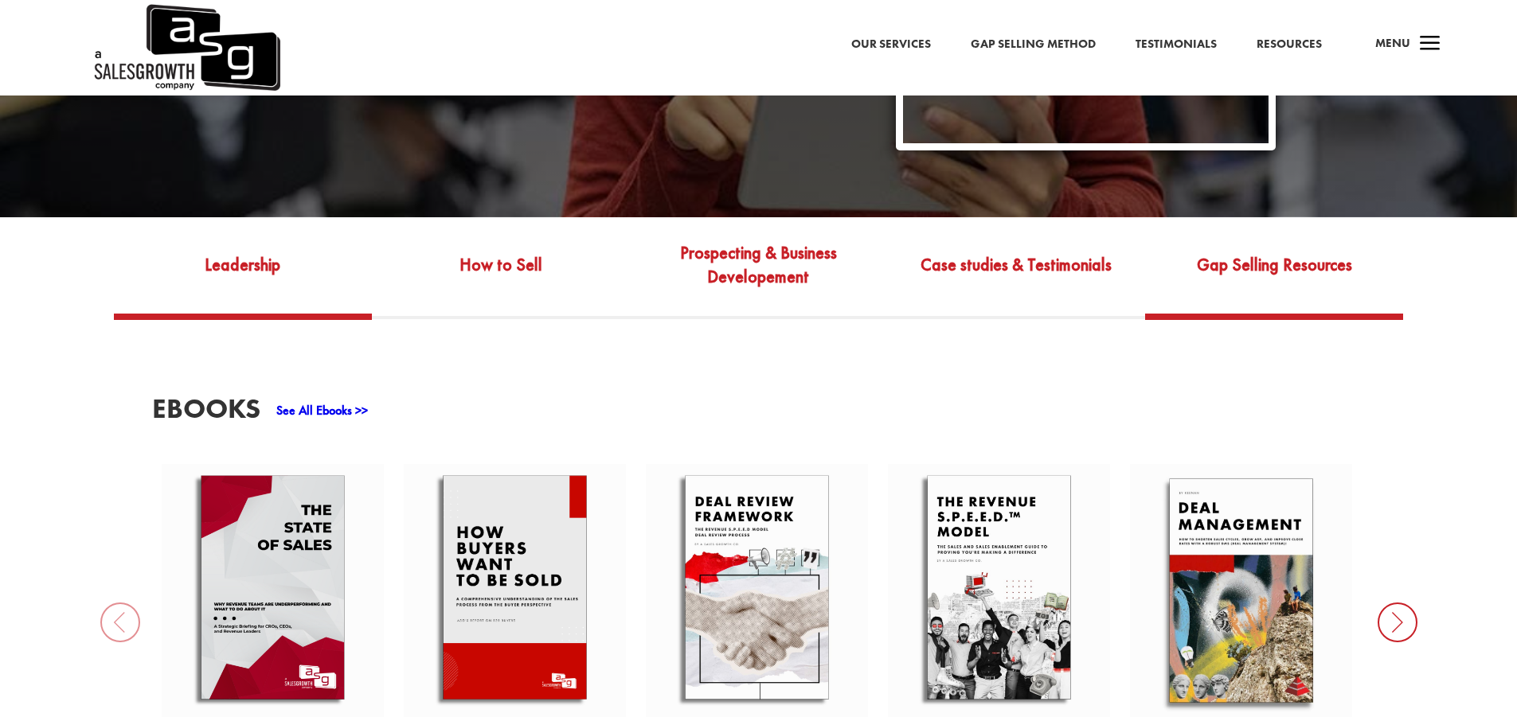 The image size is (1517, 725). What do you see at coordinates (1016, 276) in the screenshot?
I see `a: Case studies & Testimonials` at bounding box center [1016, 276].